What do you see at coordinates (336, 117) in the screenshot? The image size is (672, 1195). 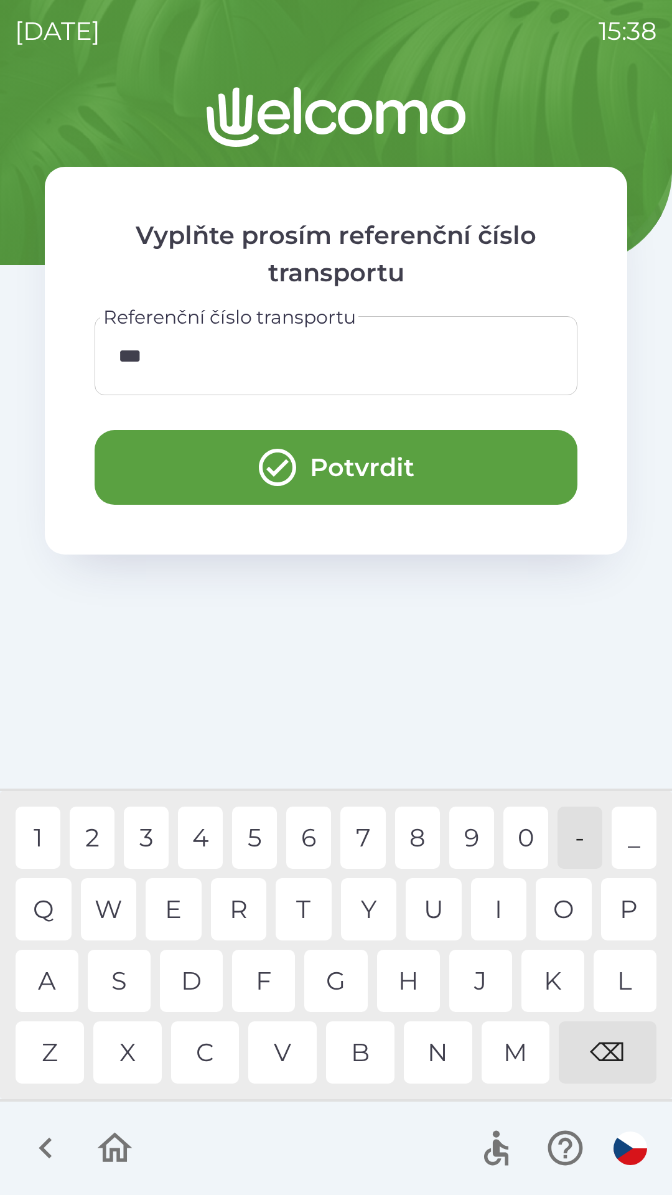 I see `img: Logo` at bounding box center [336, 117].